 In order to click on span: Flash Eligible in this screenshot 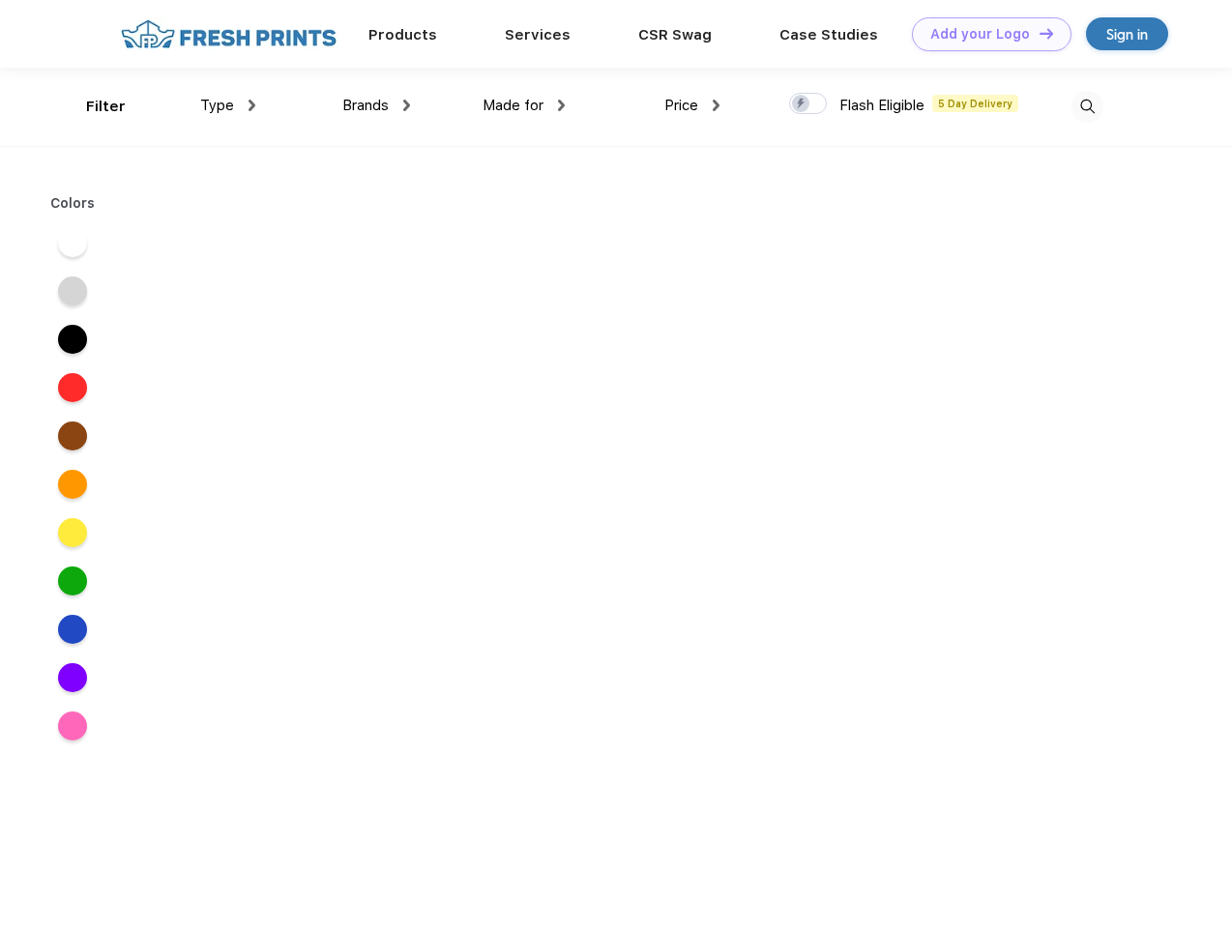, I will do `click(882, 105)`.